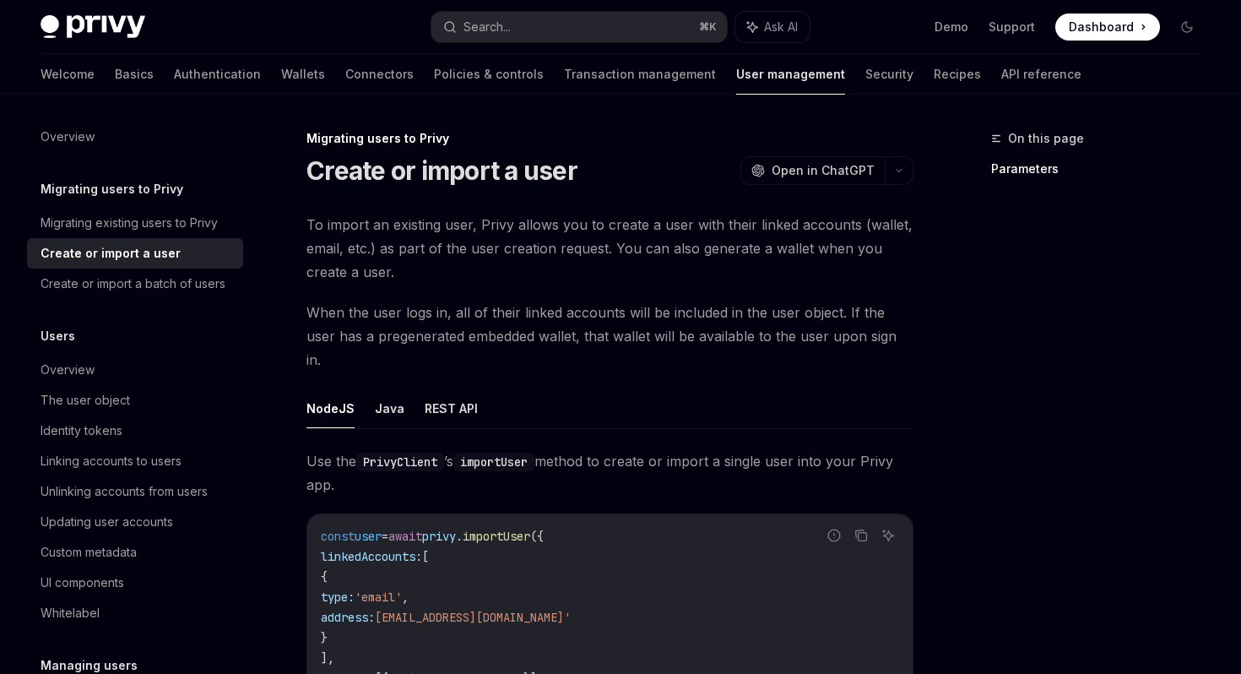 Image resolution: width=1241 pixels, height=674 pixels. I want to click on div: UI components, so click(82, 583).